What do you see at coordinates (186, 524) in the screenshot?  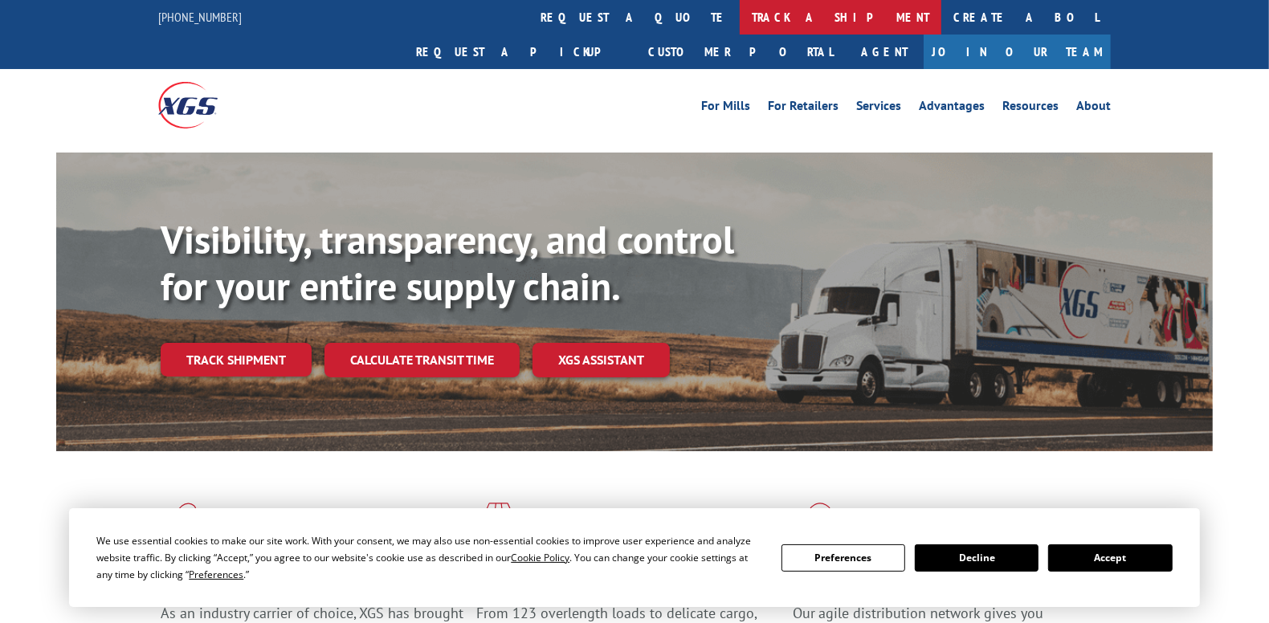 I see `img: xgs-icon-total-supply-chain-intelligence-red` at bounding box center [186, 524].